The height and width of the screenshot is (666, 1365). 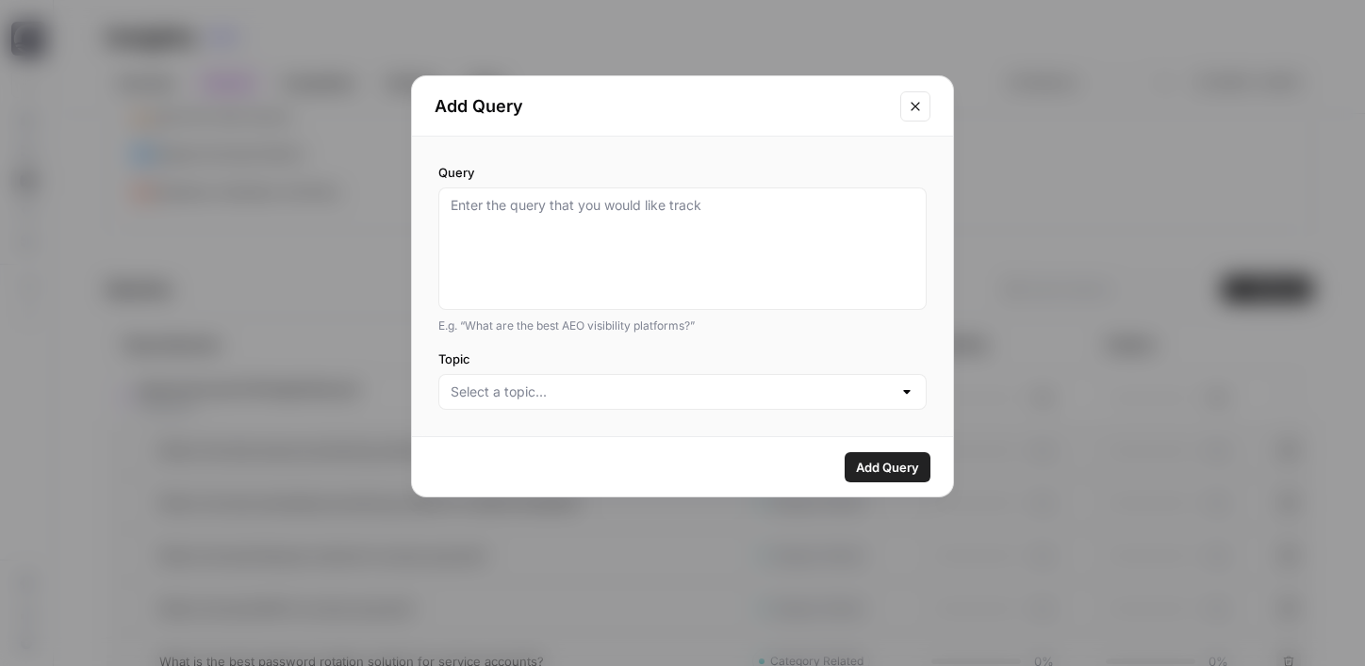 What do you see at coordinates (662, 107) in the screenshot?
I see `h2: Add Query` at bounding box center [662, 107].